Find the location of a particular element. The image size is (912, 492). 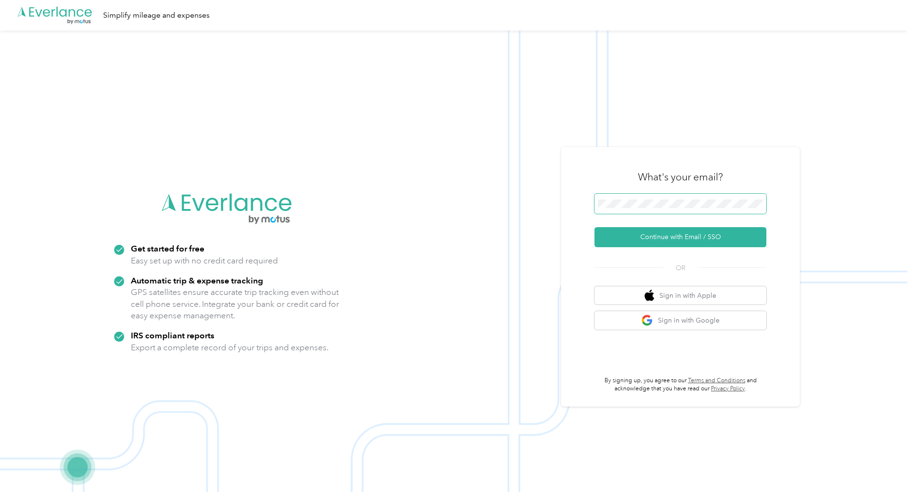

a: Terms and Conditions is located at coordinates (717, 381).